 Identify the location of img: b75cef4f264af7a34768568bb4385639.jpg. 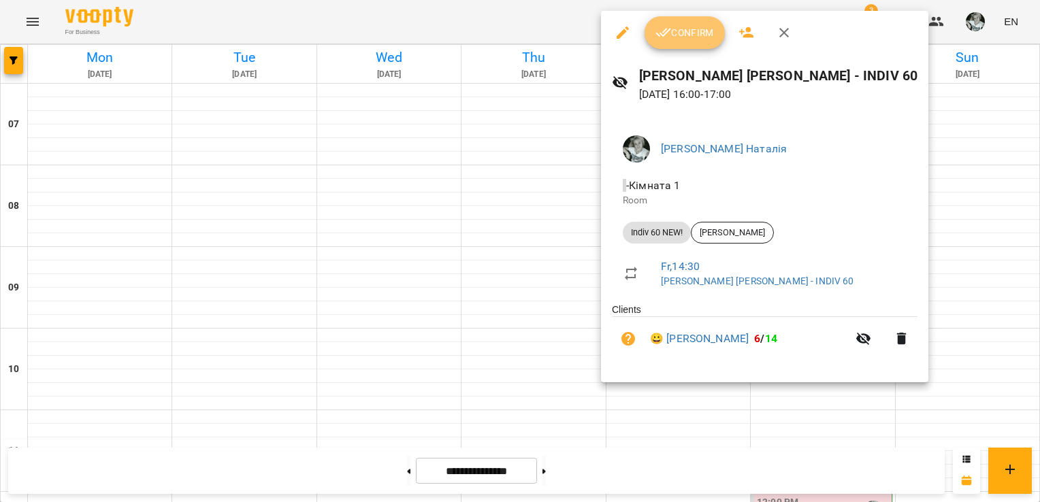
(636, 149).